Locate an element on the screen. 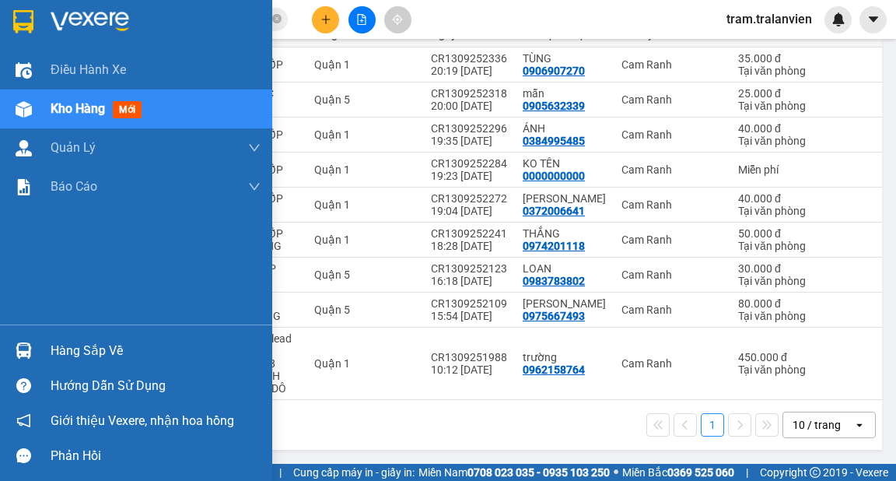 This screenshot has width=896, height=481. img: logo-vxr is located at coordinates (23, 22).